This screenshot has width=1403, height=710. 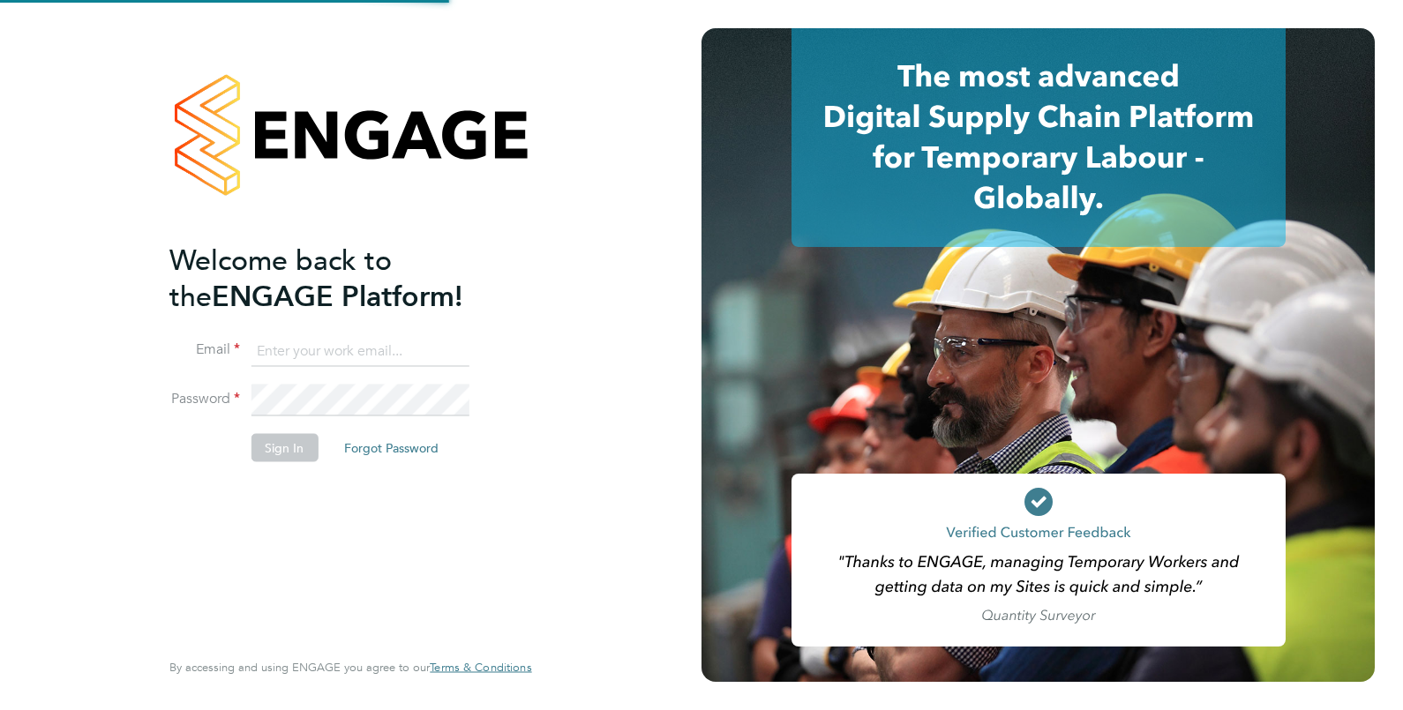 I want to click on span: By accessing and using ENGAGE you agree to our, so click(x=350, y=667).